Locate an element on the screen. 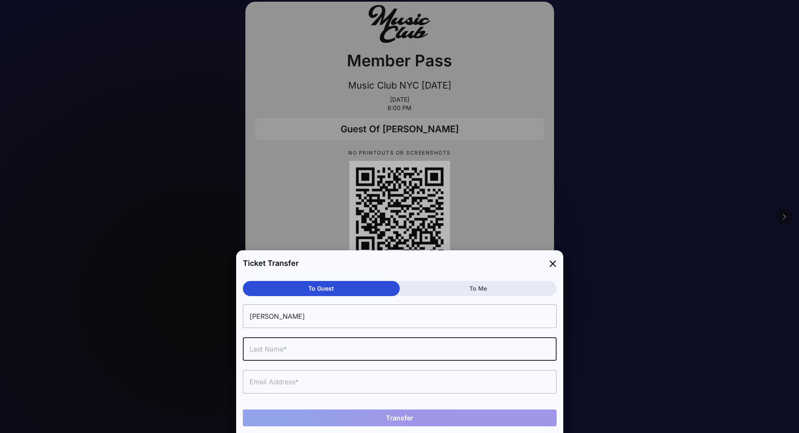  input: Last Name* is located at coordinates (400, 349).